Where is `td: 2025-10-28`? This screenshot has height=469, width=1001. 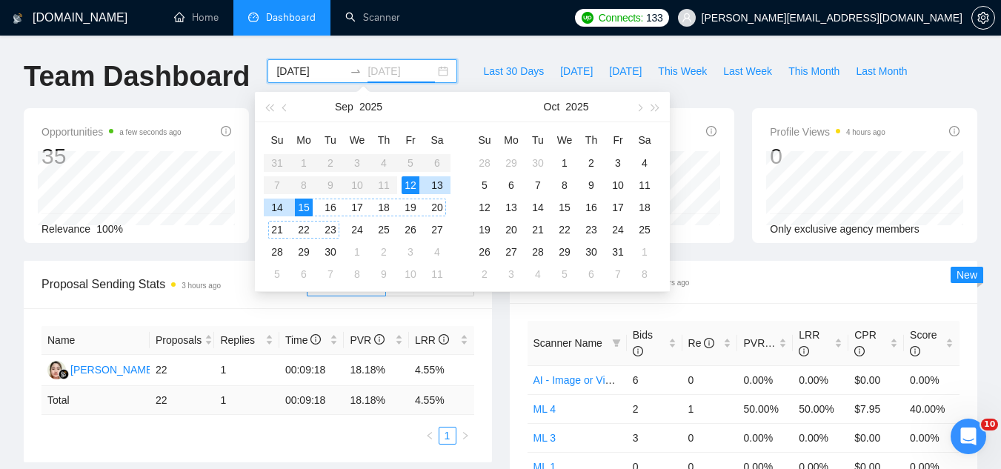 td: 2025-10-28 is located at coordinates (538, 252).